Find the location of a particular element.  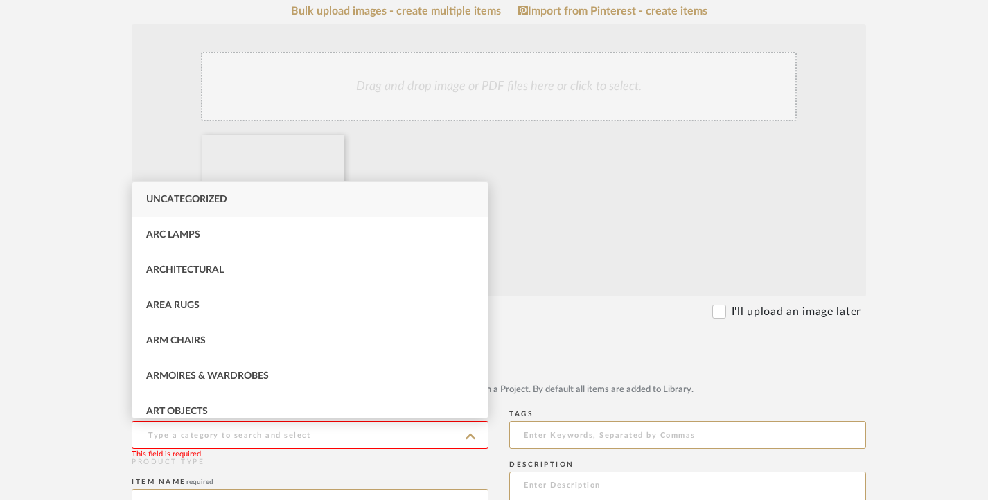

span: required is located at coordinates (200, 482).